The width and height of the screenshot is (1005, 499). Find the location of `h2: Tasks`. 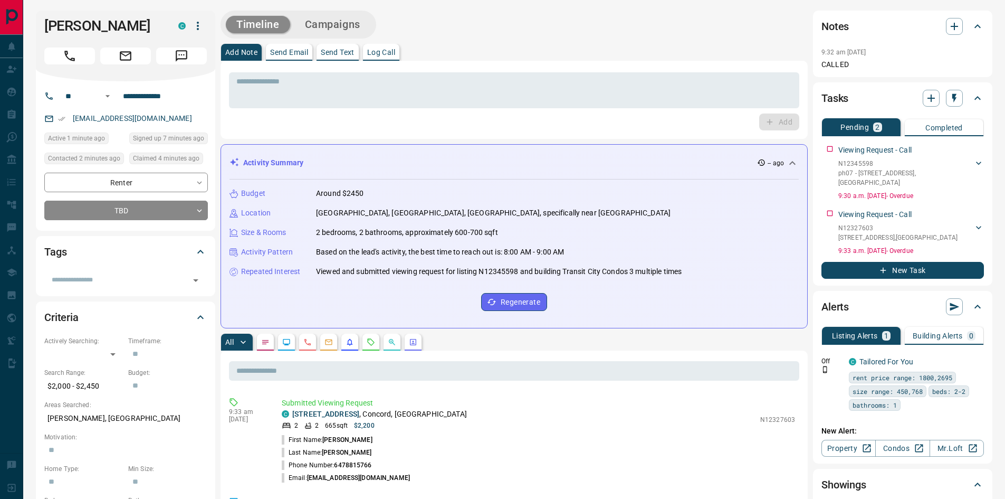

h2: Tasks is located at coordinates (835, 98).